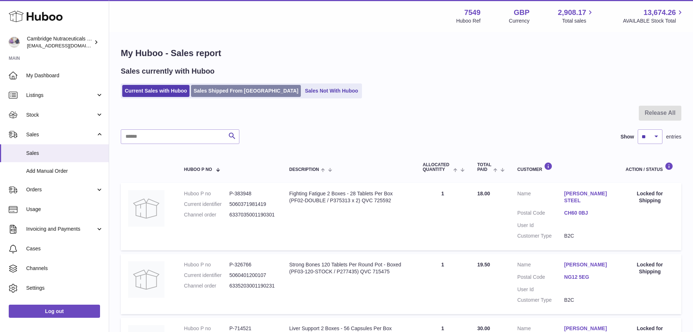  I want to click on dd: P-383948, so click(252, 193).